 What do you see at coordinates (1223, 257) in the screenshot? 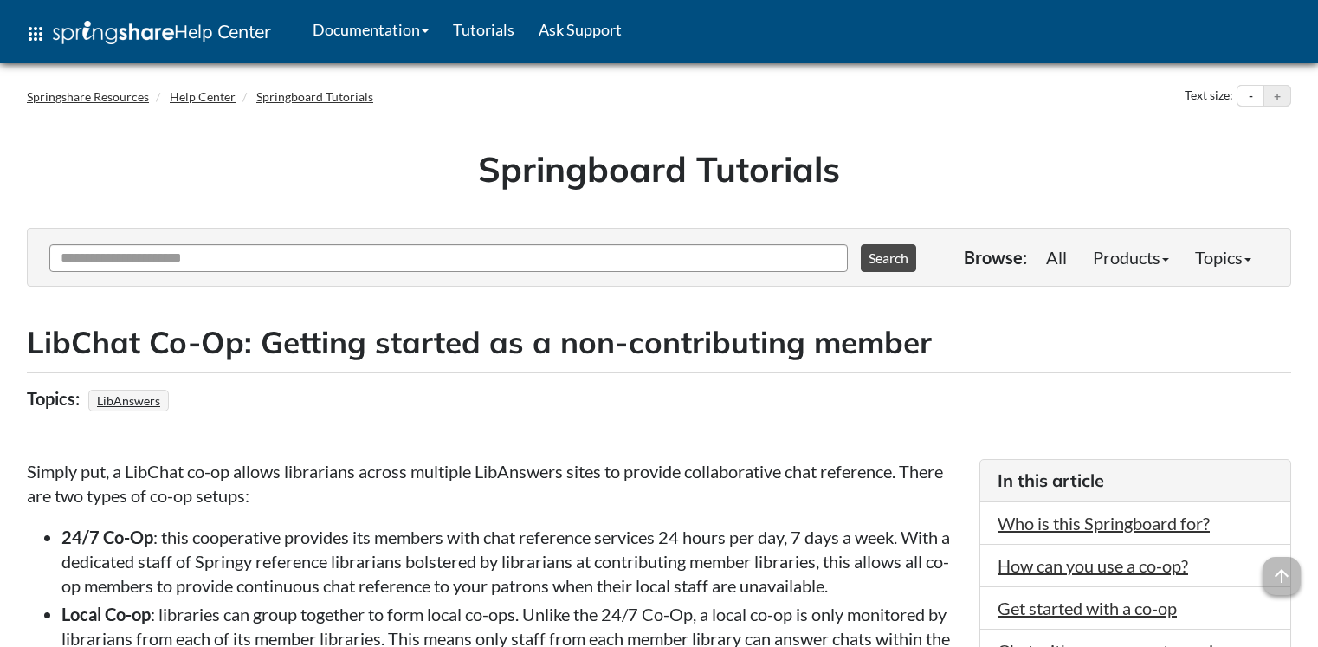
I see `a: Topics` at bounding box center [1223, 257].